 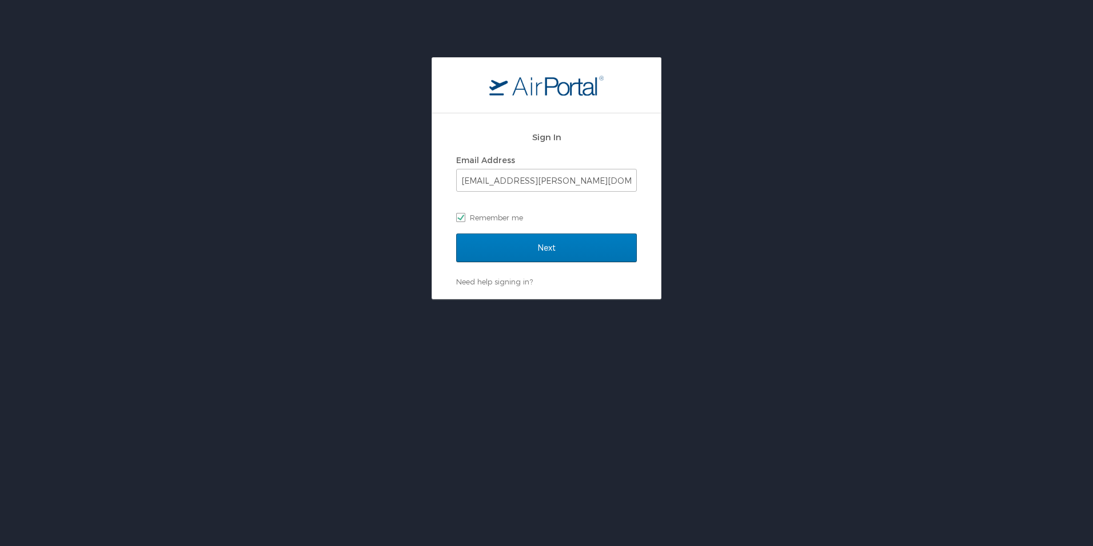 What do you see at coordinates (547, 248) in the screenshot?
I see `input: Next` at bounding box center [547, 248].